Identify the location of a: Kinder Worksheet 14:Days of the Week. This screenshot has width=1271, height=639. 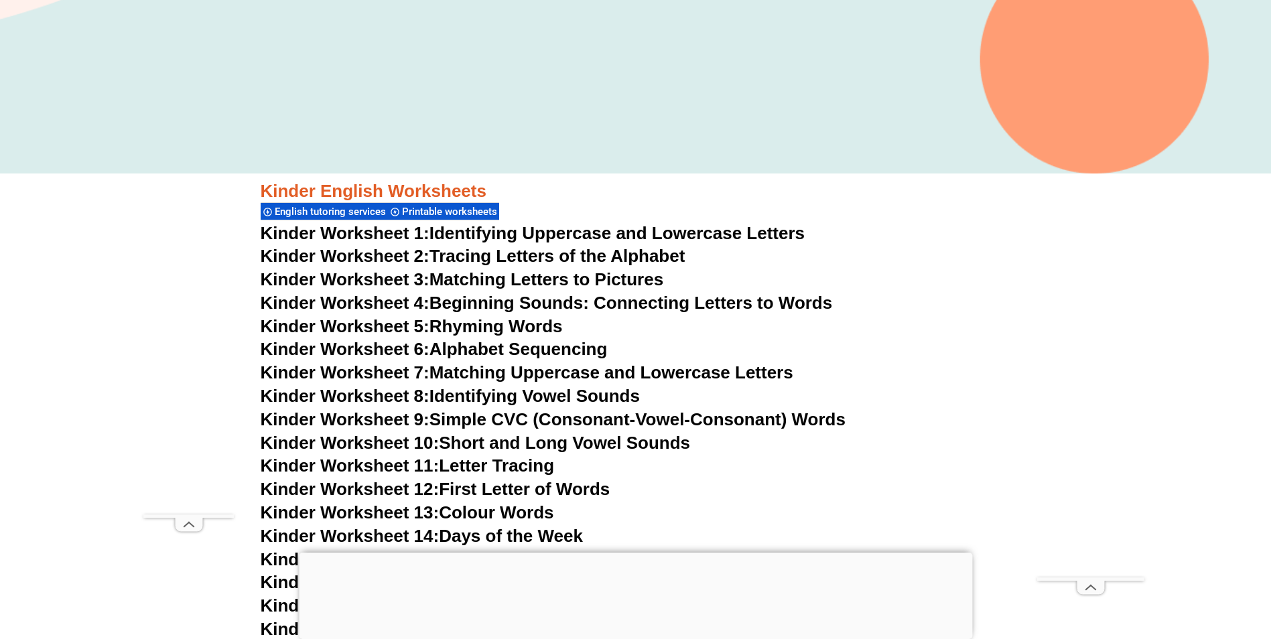
(422, 536).